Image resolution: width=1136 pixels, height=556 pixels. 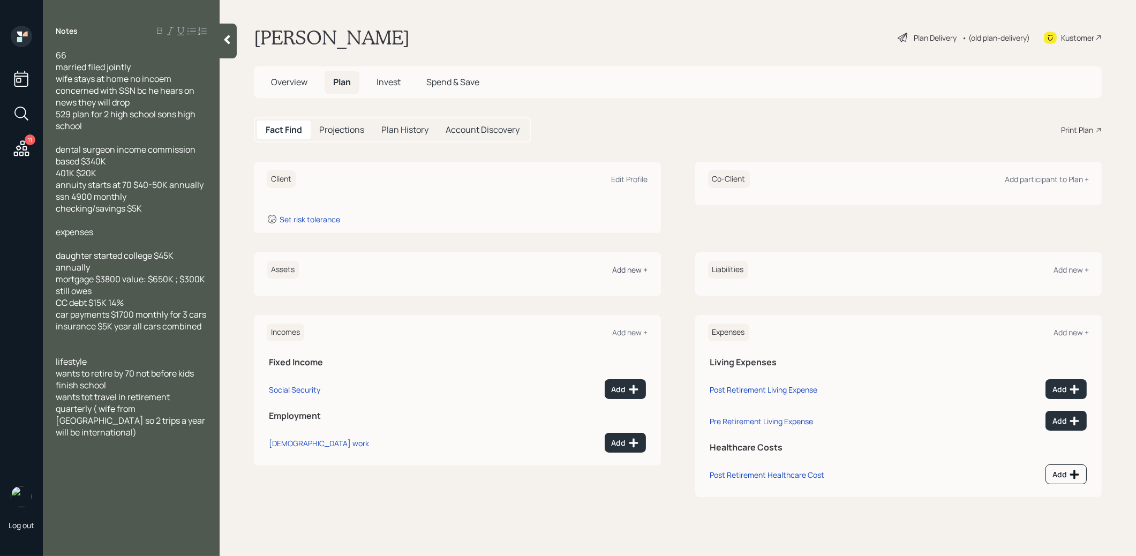 I want to click on div: Plan Delivery, so click(x=935, y=37).